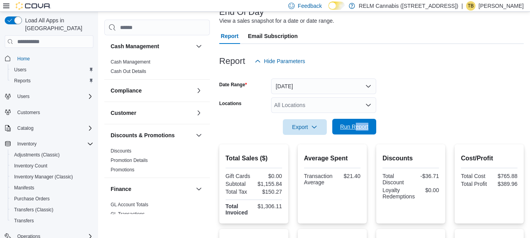 The width and height of the screenshot is (530, 238). I want to click on div: View a sales snapshot for a date or date range., so click(277, 21).